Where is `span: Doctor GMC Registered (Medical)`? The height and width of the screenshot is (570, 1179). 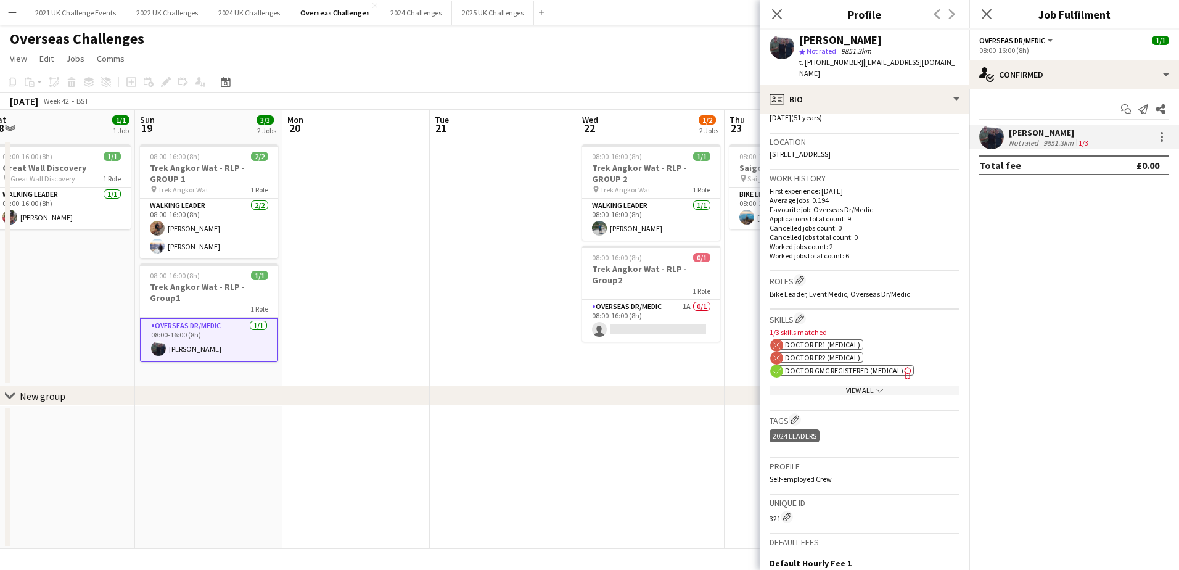
span: Doctor GMC Registered (Medical) is located at coordinates (844, 370).